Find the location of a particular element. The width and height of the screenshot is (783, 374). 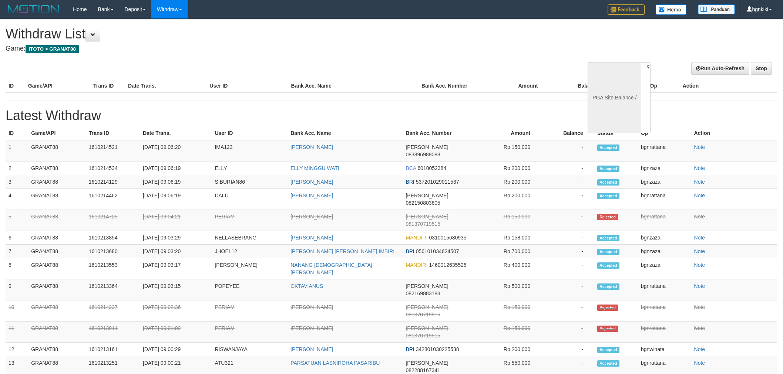

td: 1610213854 is located at coordinates (113, 238).